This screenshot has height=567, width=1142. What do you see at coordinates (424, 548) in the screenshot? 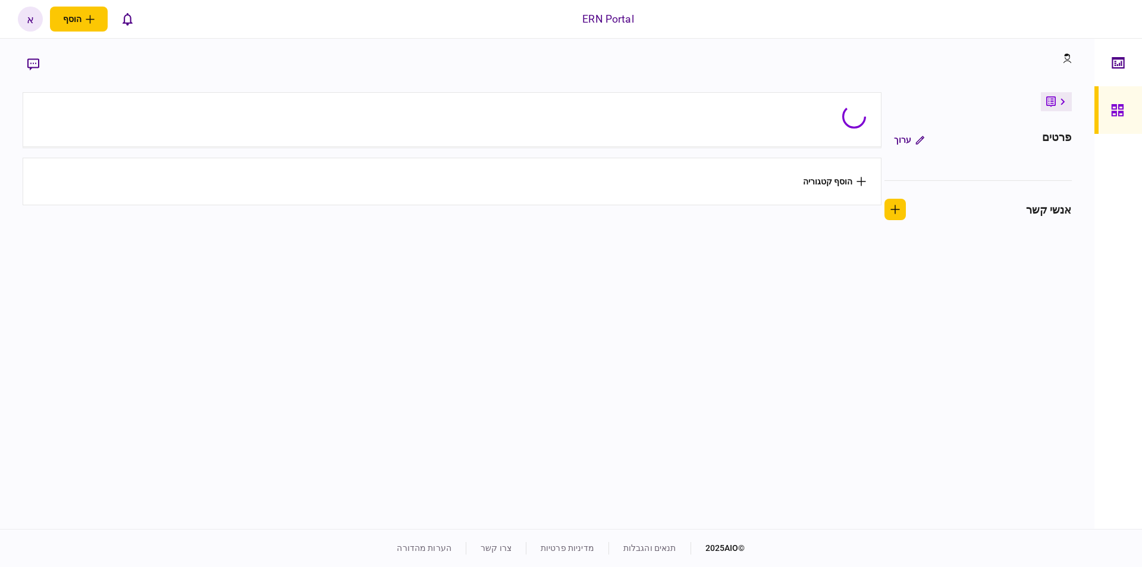
I see `a: הערות מהדורה` at bounding box center [424, 548].